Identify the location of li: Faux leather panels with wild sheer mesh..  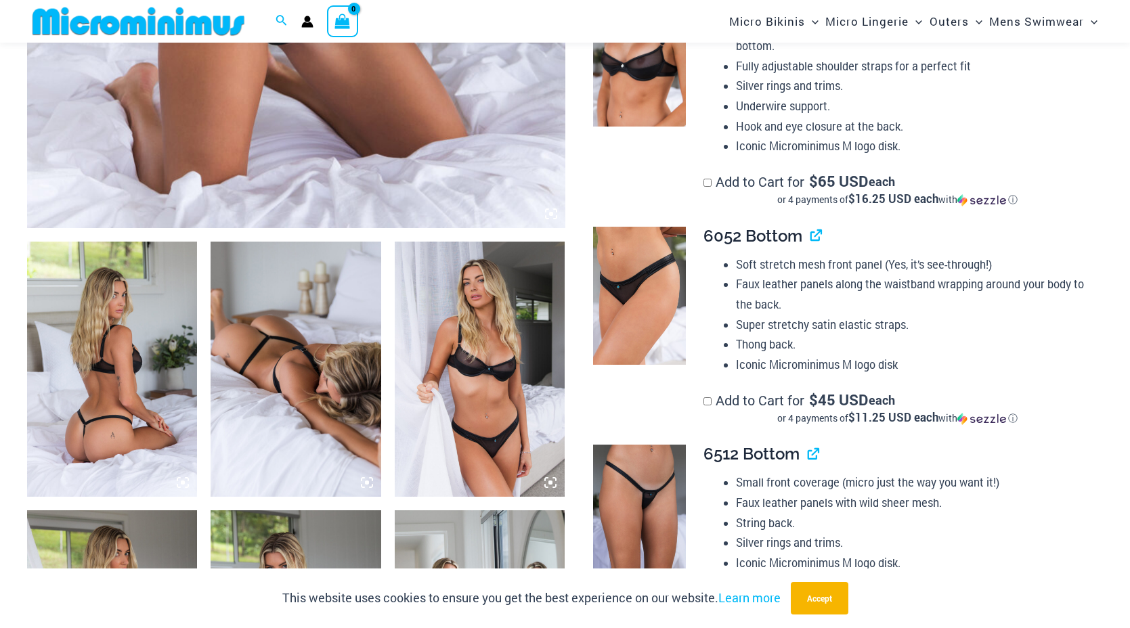
(913, 503).